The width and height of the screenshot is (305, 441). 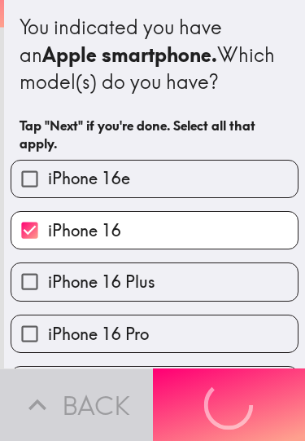 I want to click on button: iPhone 16, so click(x=155, y=230).